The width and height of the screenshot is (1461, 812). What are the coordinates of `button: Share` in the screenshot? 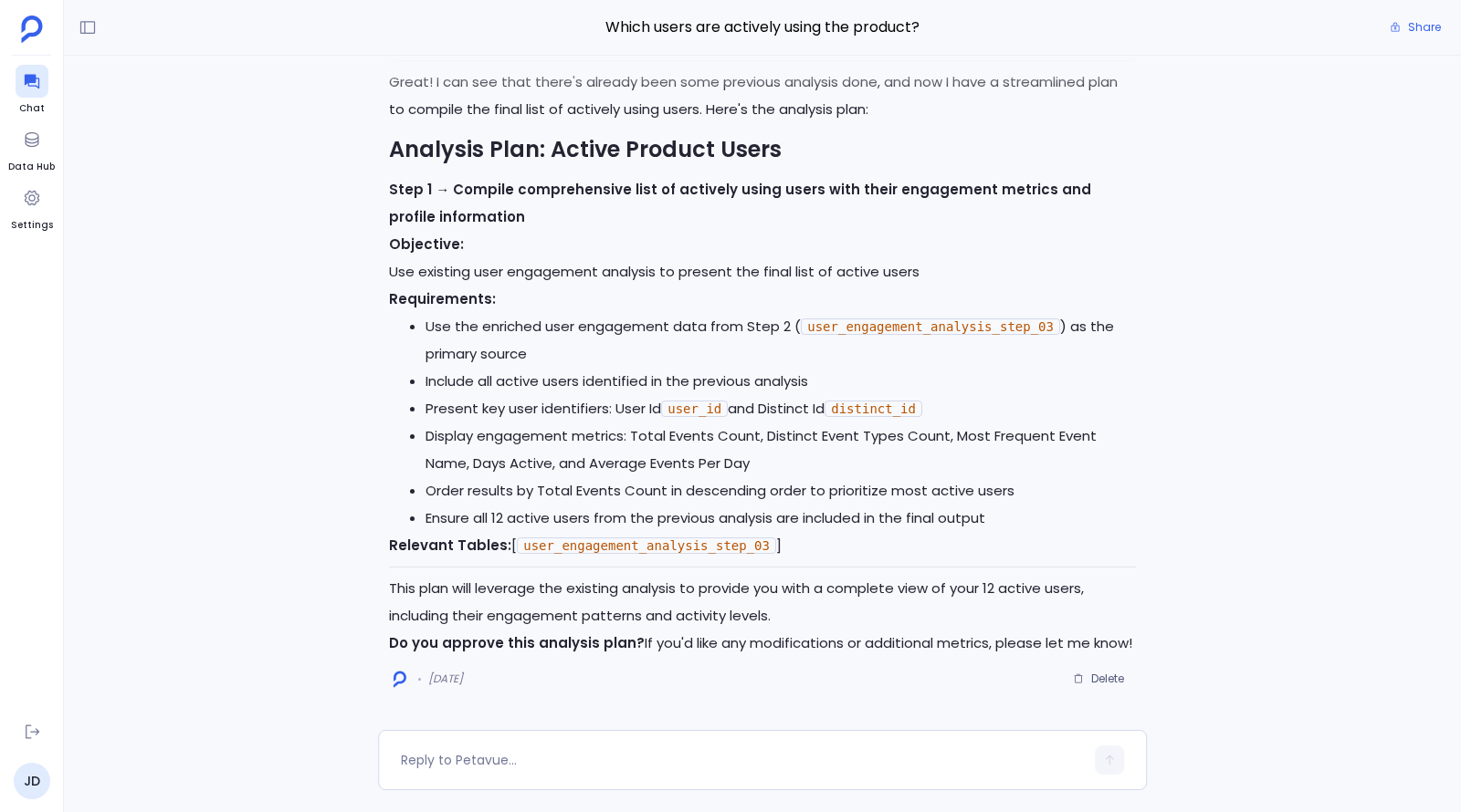 It's located at (1415, 27).